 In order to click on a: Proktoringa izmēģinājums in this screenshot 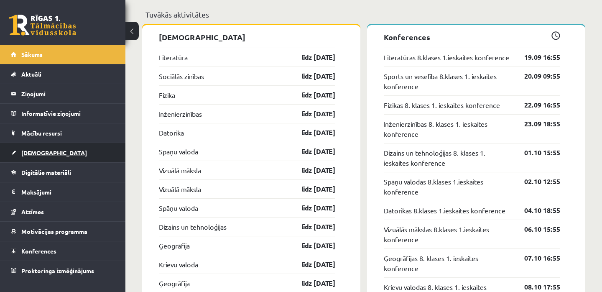, I will do `click(63, 270)`.